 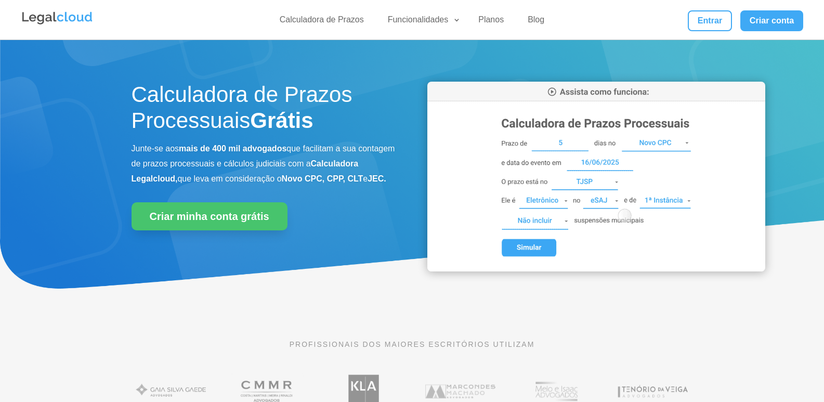 What do you see at coordinates (322, 178) in the screenshot?
I see `b: Novo CPC, CPP, CLT` at bounding box center [322, 178].